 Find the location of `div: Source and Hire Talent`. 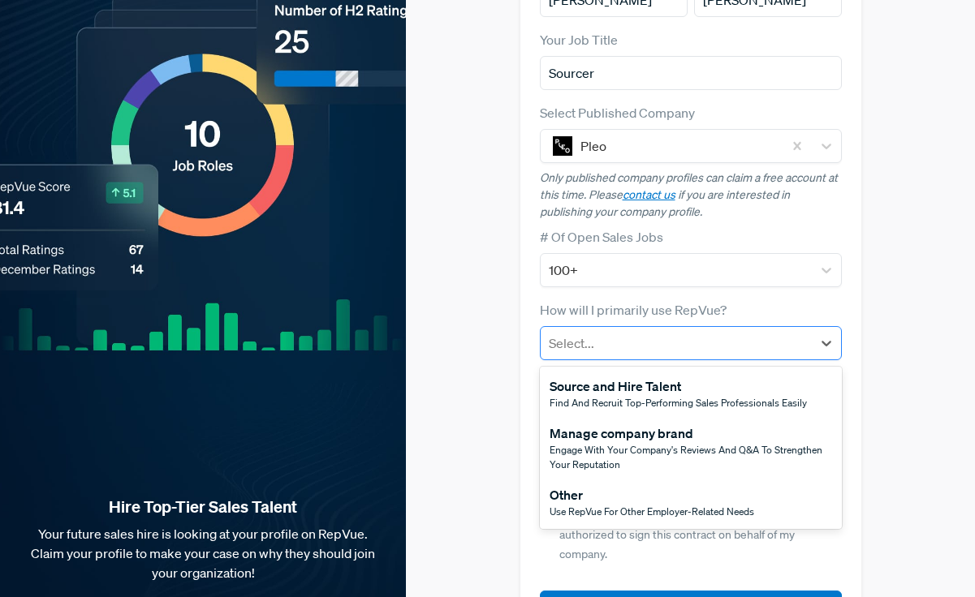

div: Source and Hire Talent is located at coordinates (678, 386).